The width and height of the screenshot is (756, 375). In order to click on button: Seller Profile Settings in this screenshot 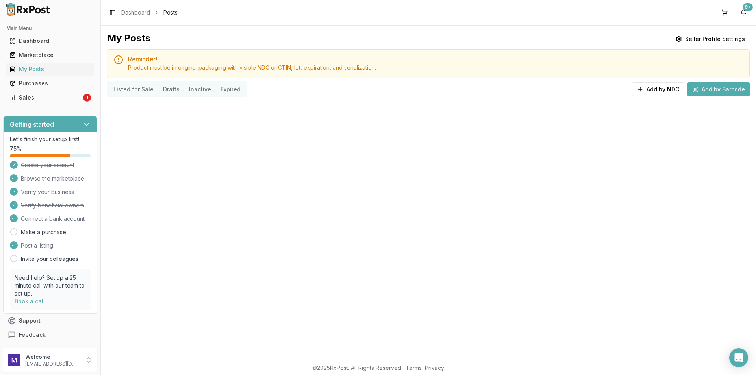, I will do `click(711, 39)`.